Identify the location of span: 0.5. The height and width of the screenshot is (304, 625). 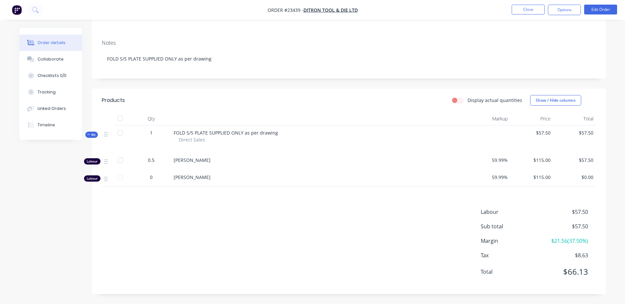
(151, 160).